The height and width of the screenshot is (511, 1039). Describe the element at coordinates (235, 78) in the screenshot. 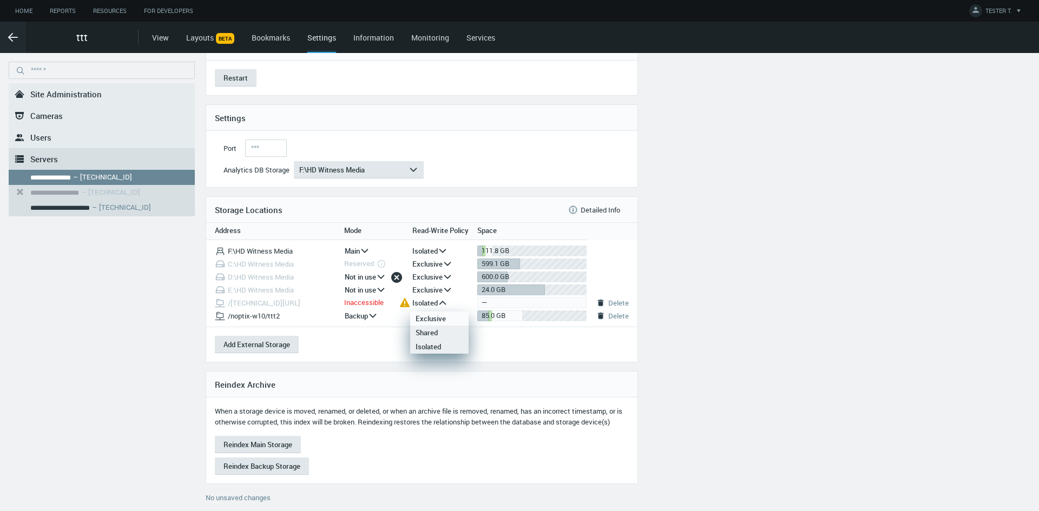

I see `span: Restart` at that location.